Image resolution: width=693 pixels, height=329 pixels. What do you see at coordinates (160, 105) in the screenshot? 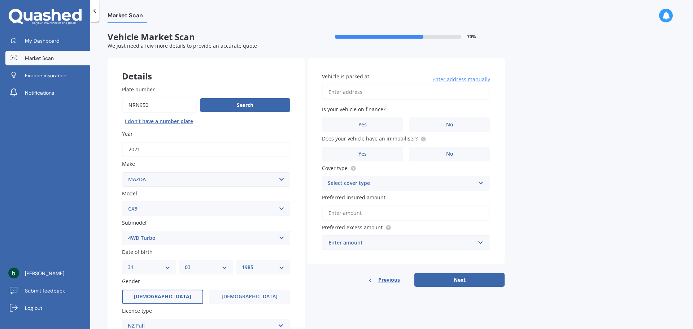
I see `input: Enter plate number` at bounding box center [160, 105].